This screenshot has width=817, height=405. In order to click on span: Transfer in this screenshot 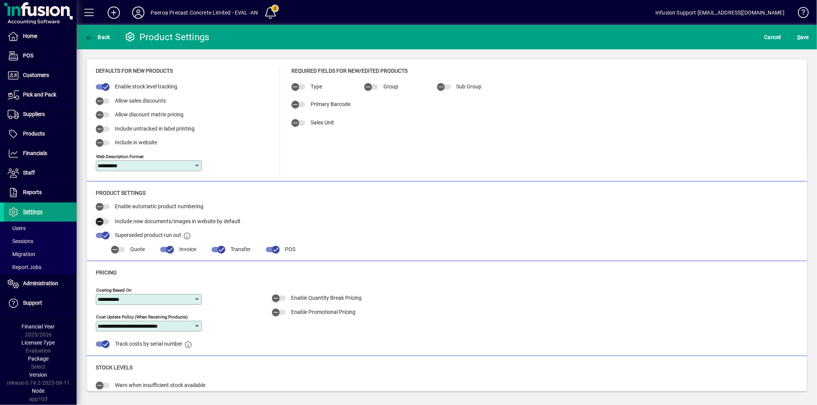, I will do `click(241, 249)`.